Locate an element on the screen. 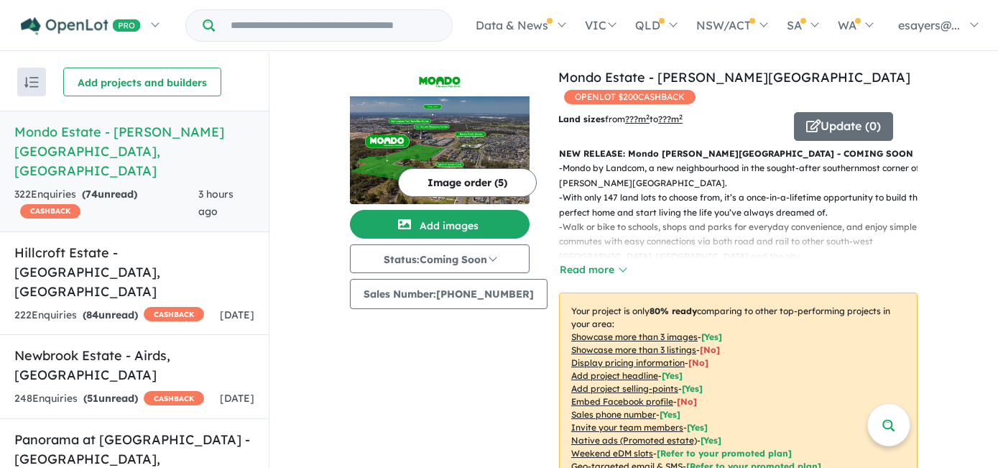 The image size is (998, 468). span: [Yes] is located at coordinates (711, 440).